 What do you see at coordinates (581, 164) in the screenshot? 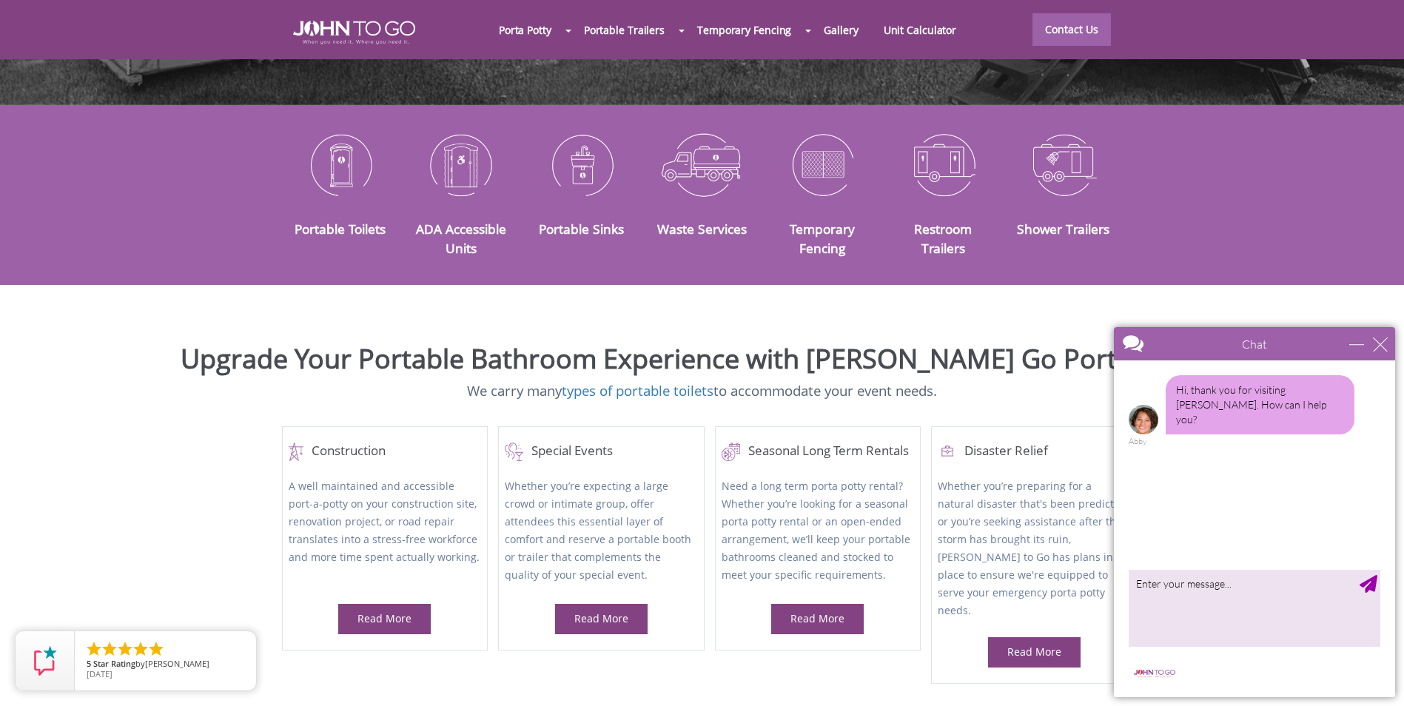
I see `img: Portable-Sinks-icon_N.png` at bounding box center [581, 164].